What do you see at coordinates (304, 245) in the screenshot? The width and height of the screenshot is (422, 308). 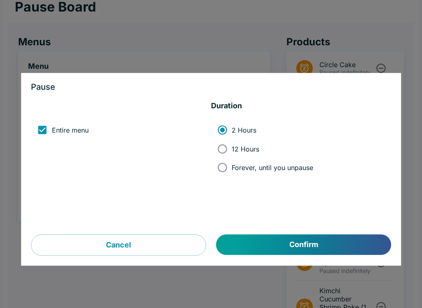 I see `button: Confirm` at bounding box center [304, 245].